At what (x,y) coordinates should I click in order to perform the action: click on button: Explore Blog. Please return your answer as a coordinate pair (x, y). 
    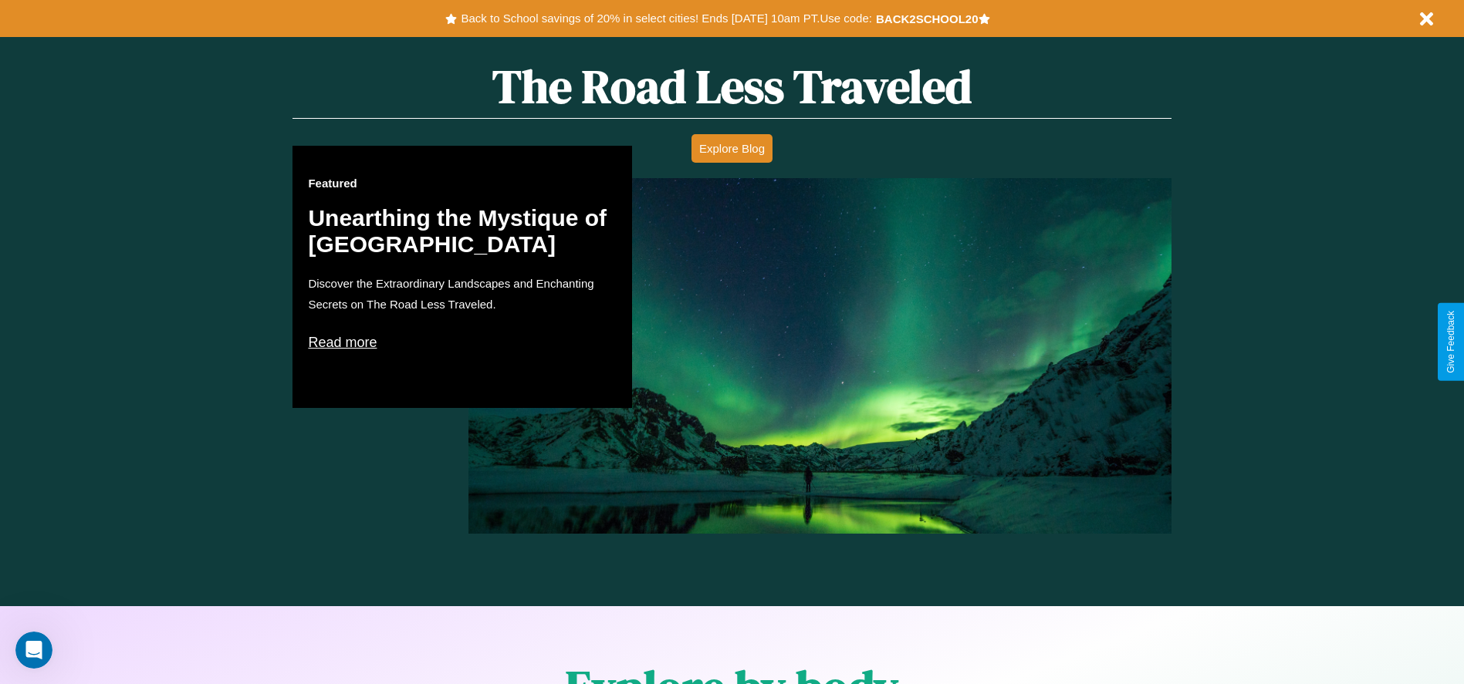
    Looking at the image, I should click on (731, 148).